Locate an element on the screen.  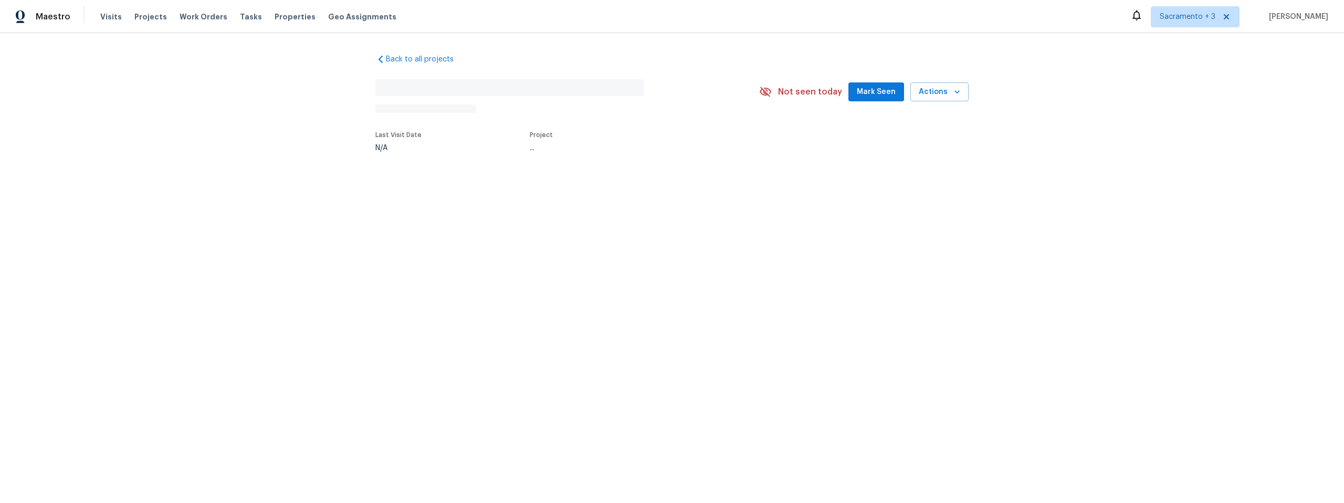
div: N/A is located at coordinates (398, 148).